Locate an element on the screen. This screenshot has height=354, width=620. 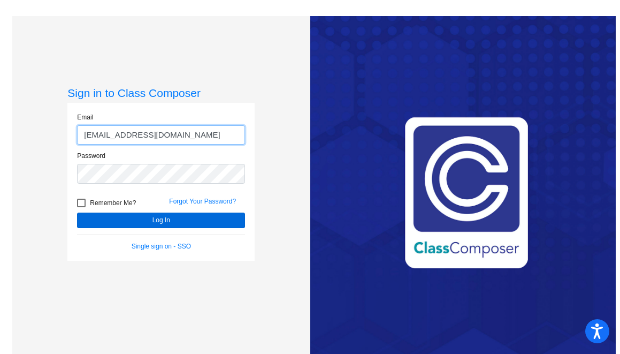
a: Forgot Your Password? is located at coordinates (202, 201).